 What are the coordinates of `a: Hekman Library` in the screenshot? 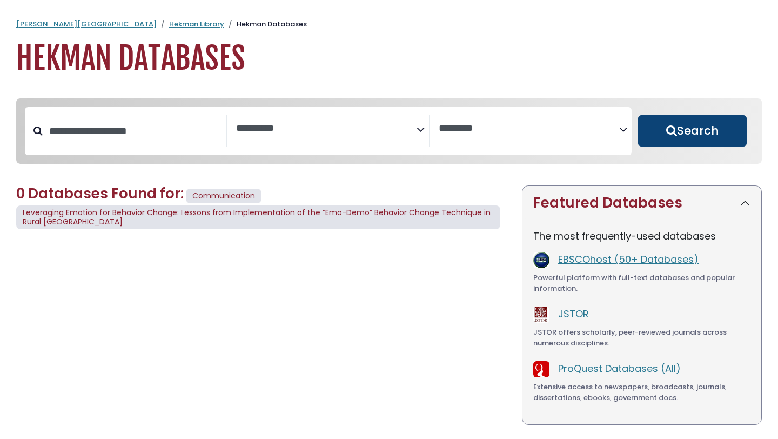 It's located at (197, 24).